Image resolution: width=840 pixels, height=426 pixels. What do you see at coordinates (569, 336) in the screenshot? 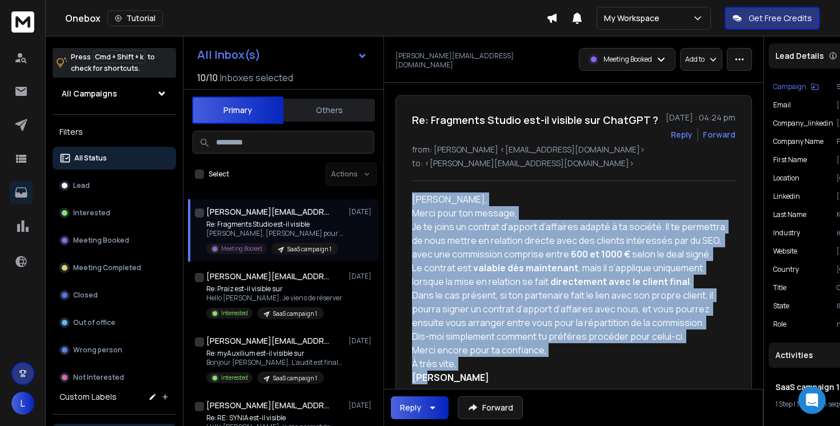
I see `div: Dis-moi simplement comment tu préfères procéder pour celui-ci.` at bounding box center [569, 336].